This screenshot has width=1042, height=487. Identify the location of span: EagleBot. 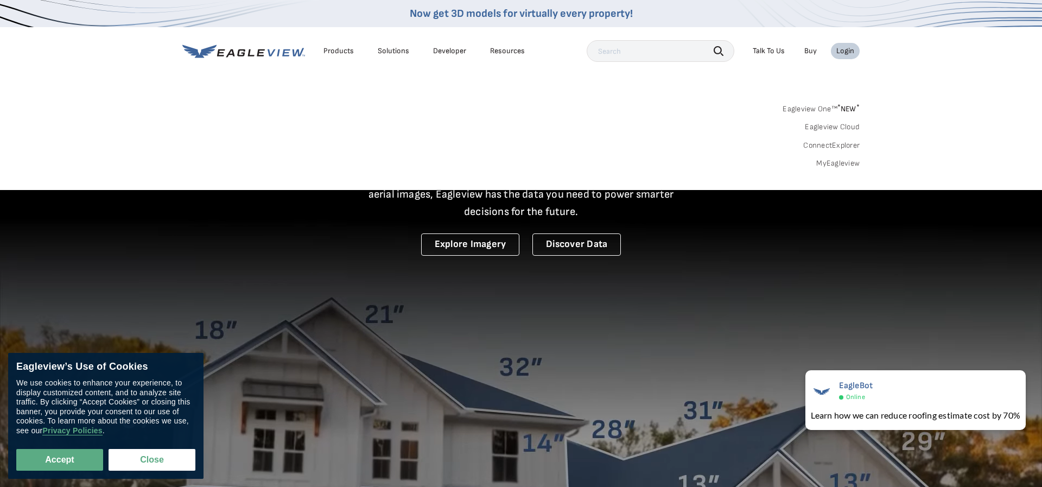
(856, 385).